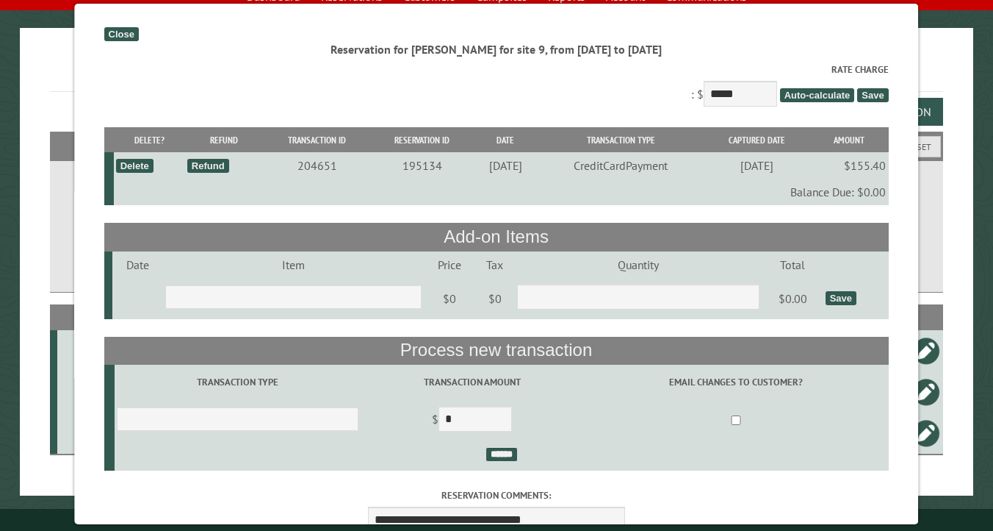 The height and width of the screenshot is (531, 993). What do you see at coordinates (841, 298) in the screenshot?
I see `div: Save` at bounding box center [841, 298].